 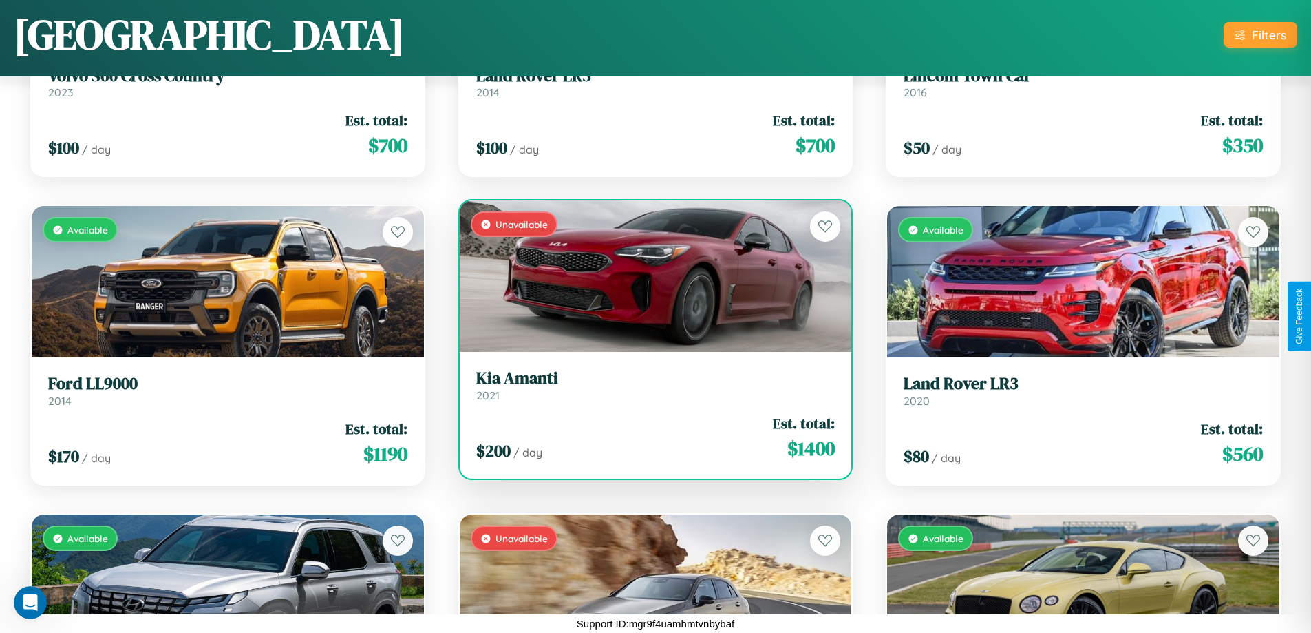 What do you see at coordinates (656, 385) in the screenshot?
I see `a: Kia Amanti2021` at bounding box center [656, 385].